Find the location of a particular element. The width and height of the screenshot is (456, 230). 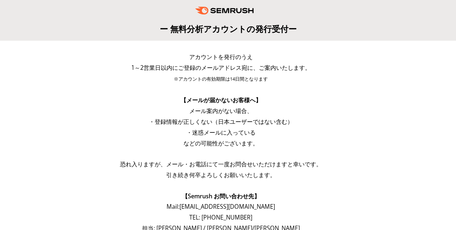

span: 1～2営業日以内にご登録のメールアドレス宛に、ご案内いたします。 is located at coordinates (221, 68).